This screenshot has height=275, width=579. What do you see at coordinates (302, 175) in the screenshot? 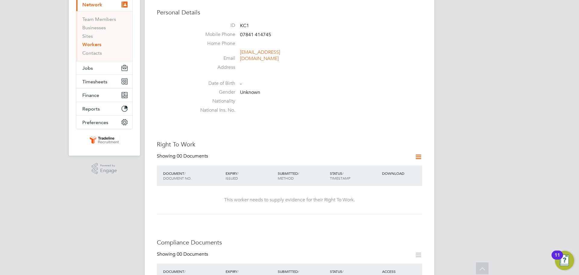
I see `div: SUBMITTED` at bounding box center [302, 175].